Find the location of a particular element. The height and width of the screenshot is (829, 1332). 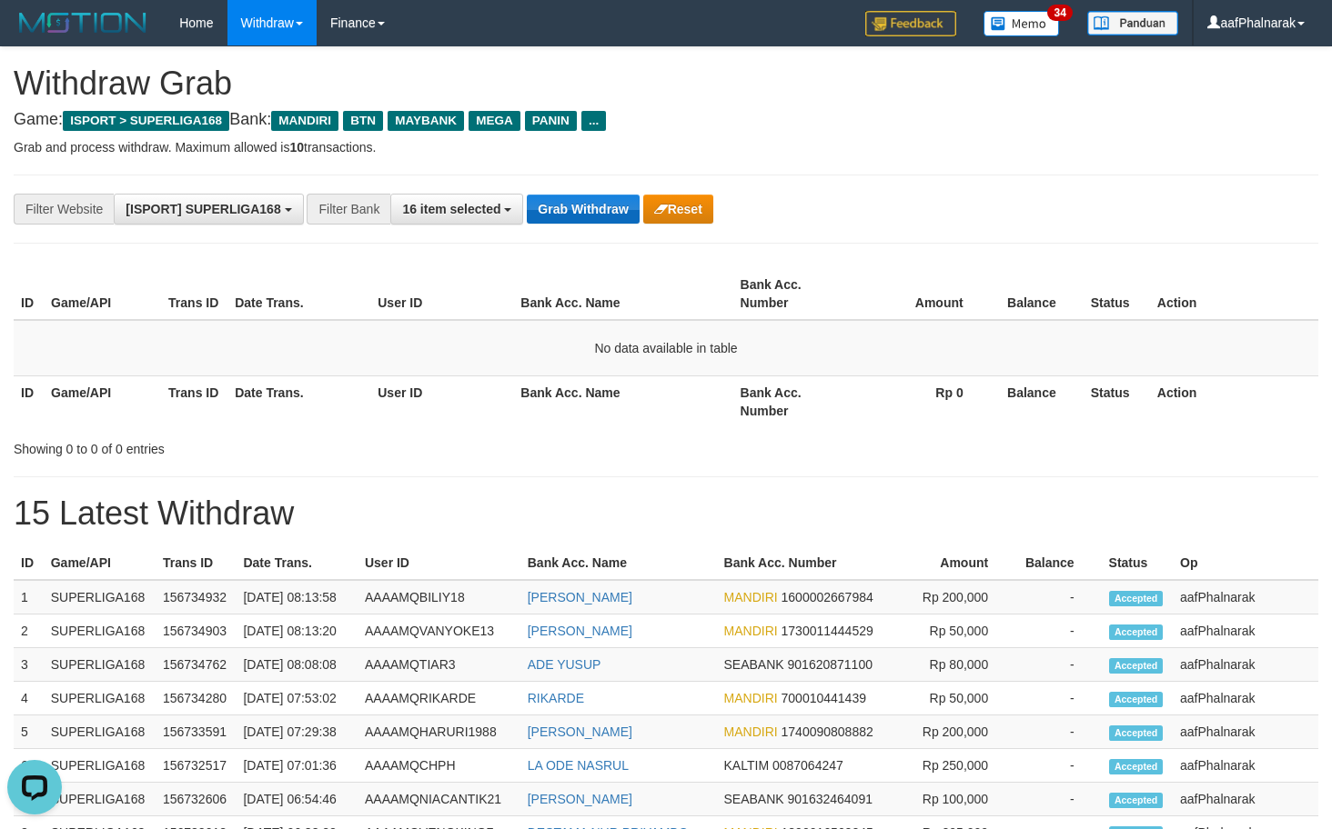

span: Copy 1600002667984 to clipboard is located at coordinates (827, 598).